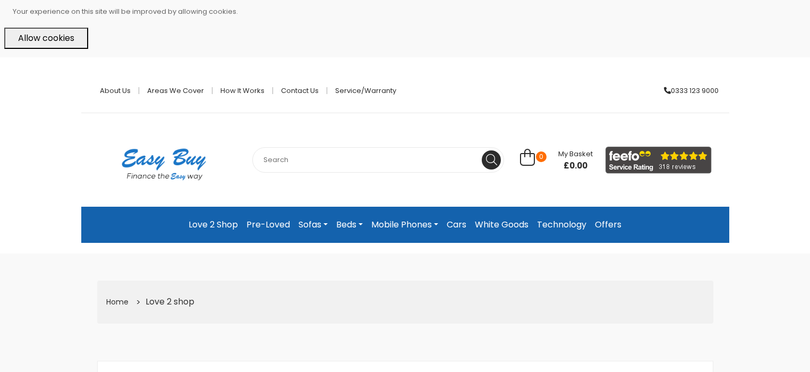 Image resolution: width=810 pixels, height=372 pixels. Describe the element at coordinates (117, 302) in the screenshot. I see `a: Home` at that location.